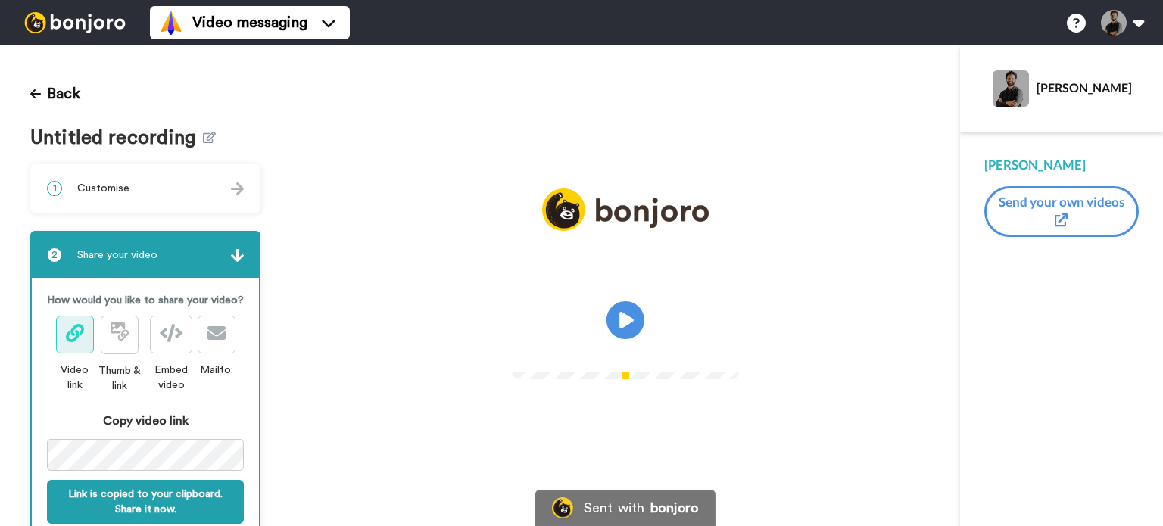 The height and width of the screenshot is (526, 1163). Describe the element at coordinates (55, 189) in the screenshot. I see `span: 1` at that location.